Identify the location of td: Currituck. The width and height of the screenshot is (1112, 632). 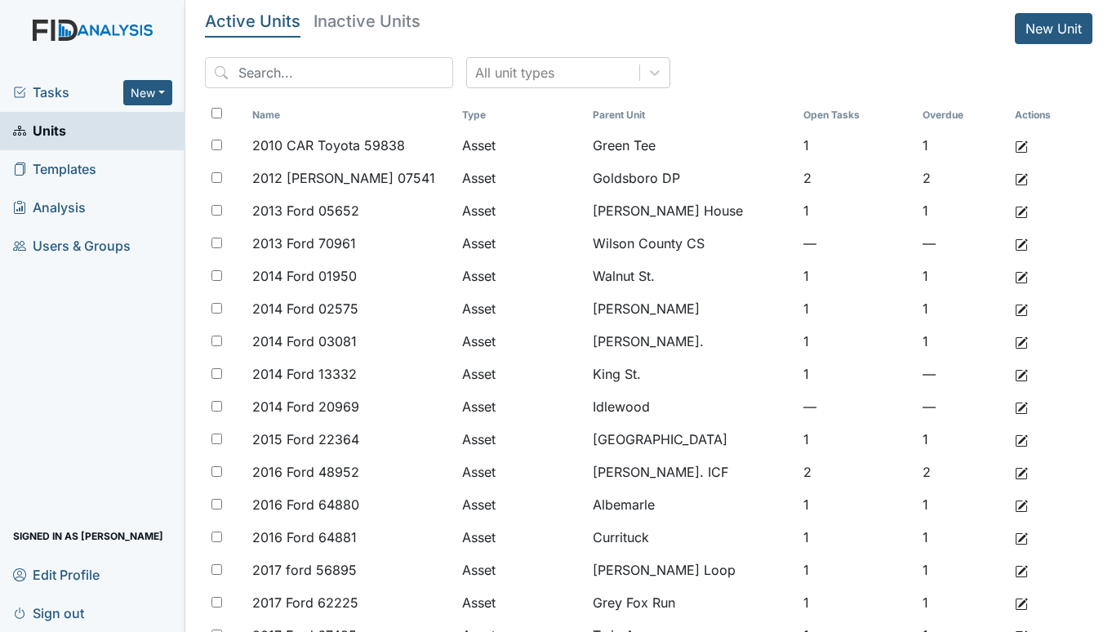
(692, 537).